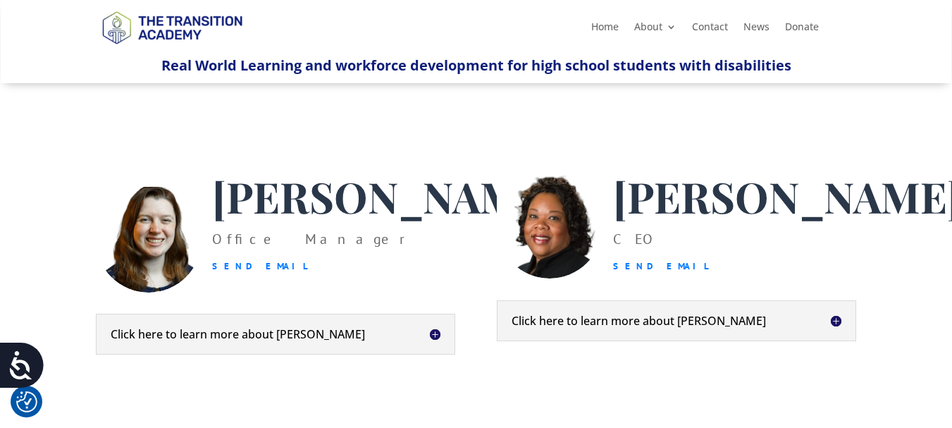 This screenshot has width=952, height=428. I want to click on a: Donate, so click(802, 30).